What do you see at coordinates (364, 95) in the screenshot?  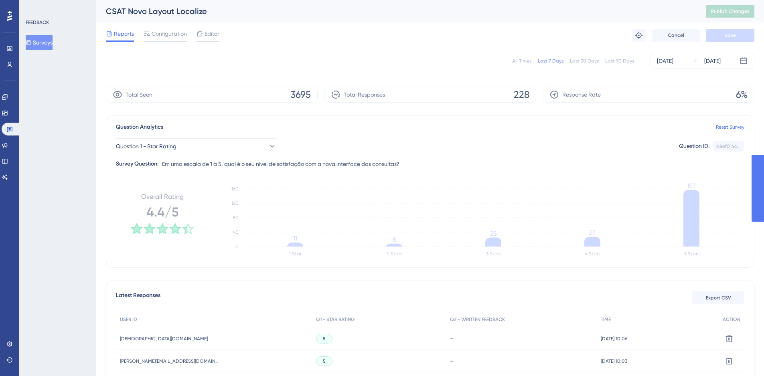 I see `span: Total Responses` at bounding box center [364, 95].